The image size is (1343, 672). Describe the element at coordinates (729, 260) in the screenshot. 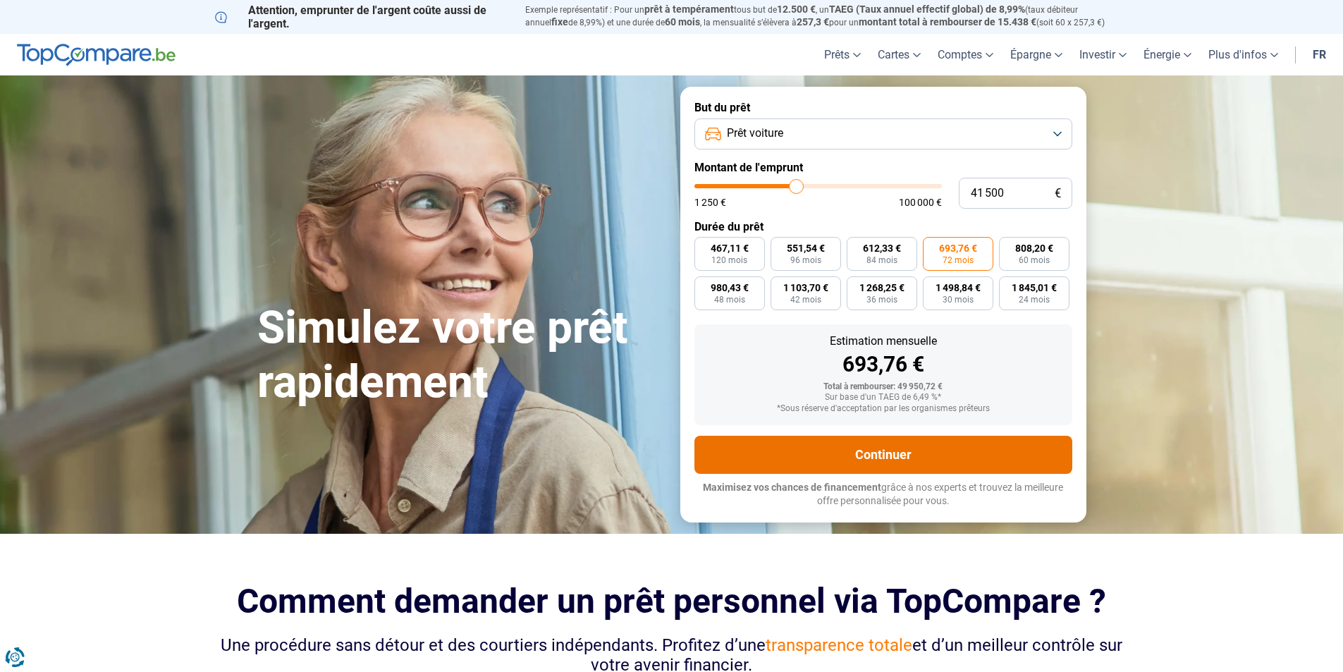

I see `span: 120 mois` at that location.